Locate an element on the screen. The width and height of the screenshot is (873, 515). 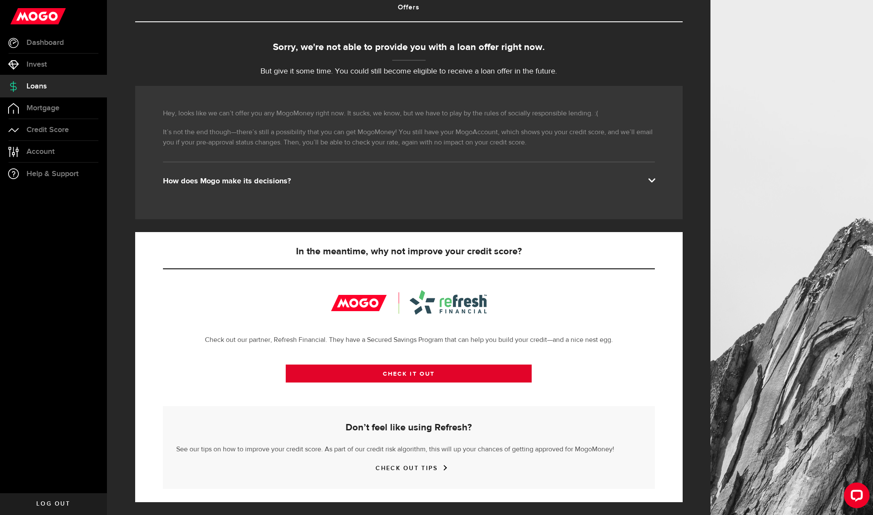
span: Credit Score is located at coordinates (47, 130).